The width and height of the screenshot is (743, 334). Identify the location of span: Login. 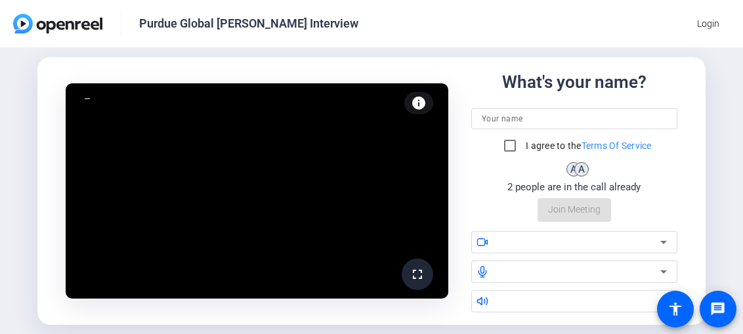
(709, 24).